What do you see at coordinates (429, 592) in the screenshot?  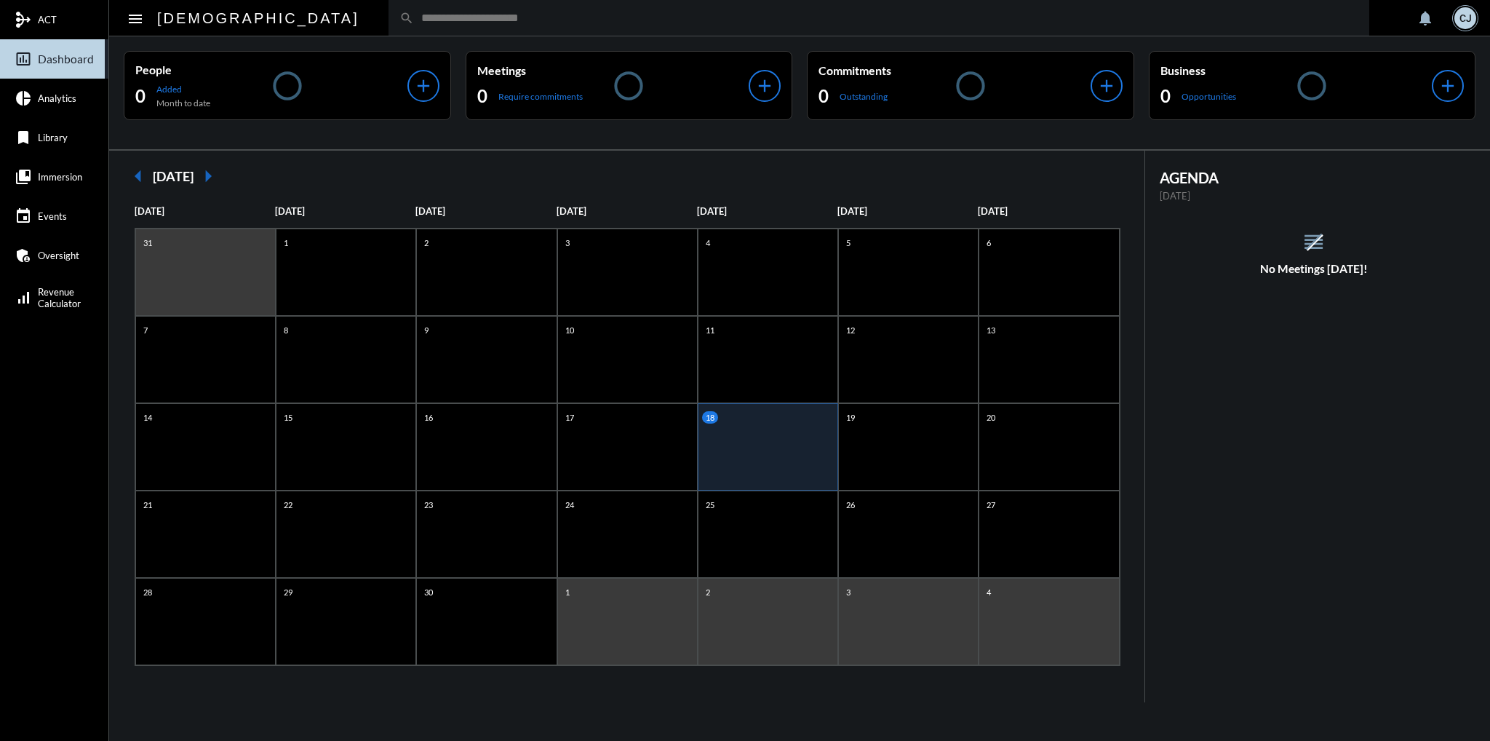 I see `p: 30` at bounding box center [429, 592].